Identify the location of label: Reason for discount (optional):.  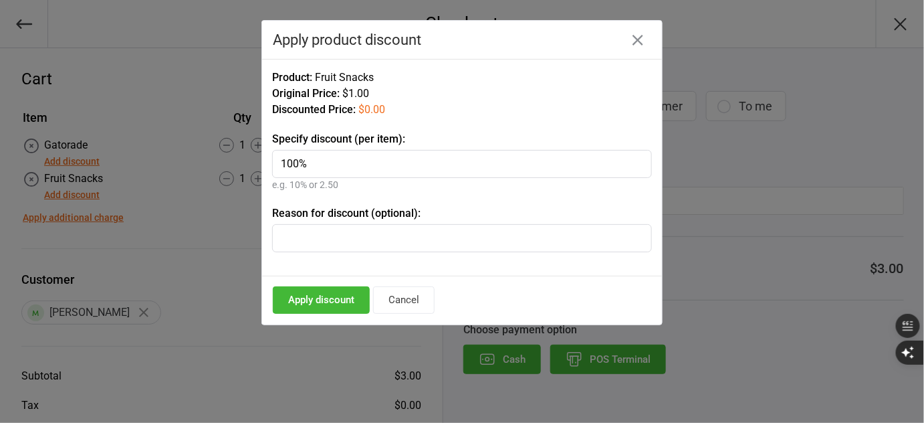
(462, 213).